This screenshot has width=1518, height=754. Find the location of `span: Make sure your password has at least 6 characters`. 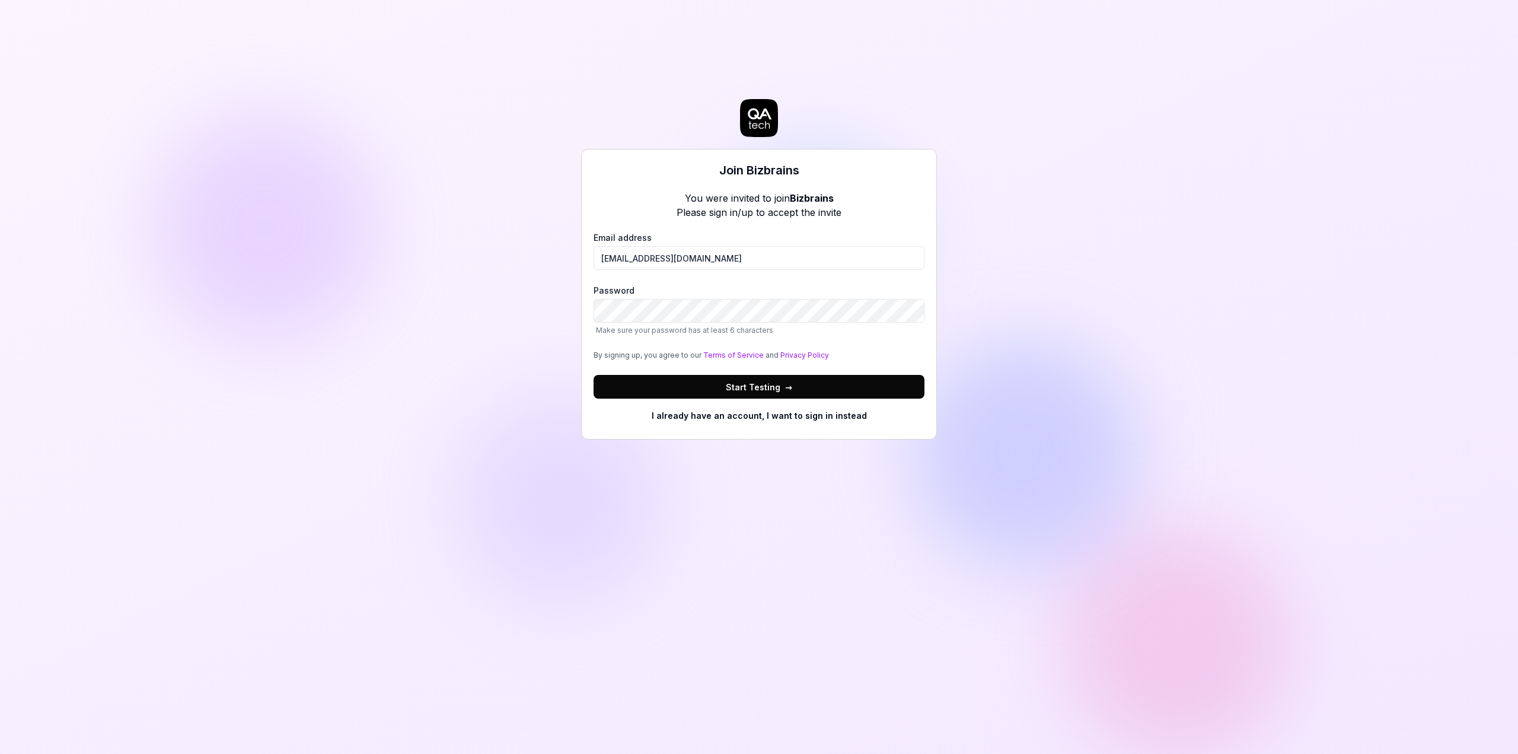

span: Make sure your password has at least 6 characters is located at coordinates (684, 330).